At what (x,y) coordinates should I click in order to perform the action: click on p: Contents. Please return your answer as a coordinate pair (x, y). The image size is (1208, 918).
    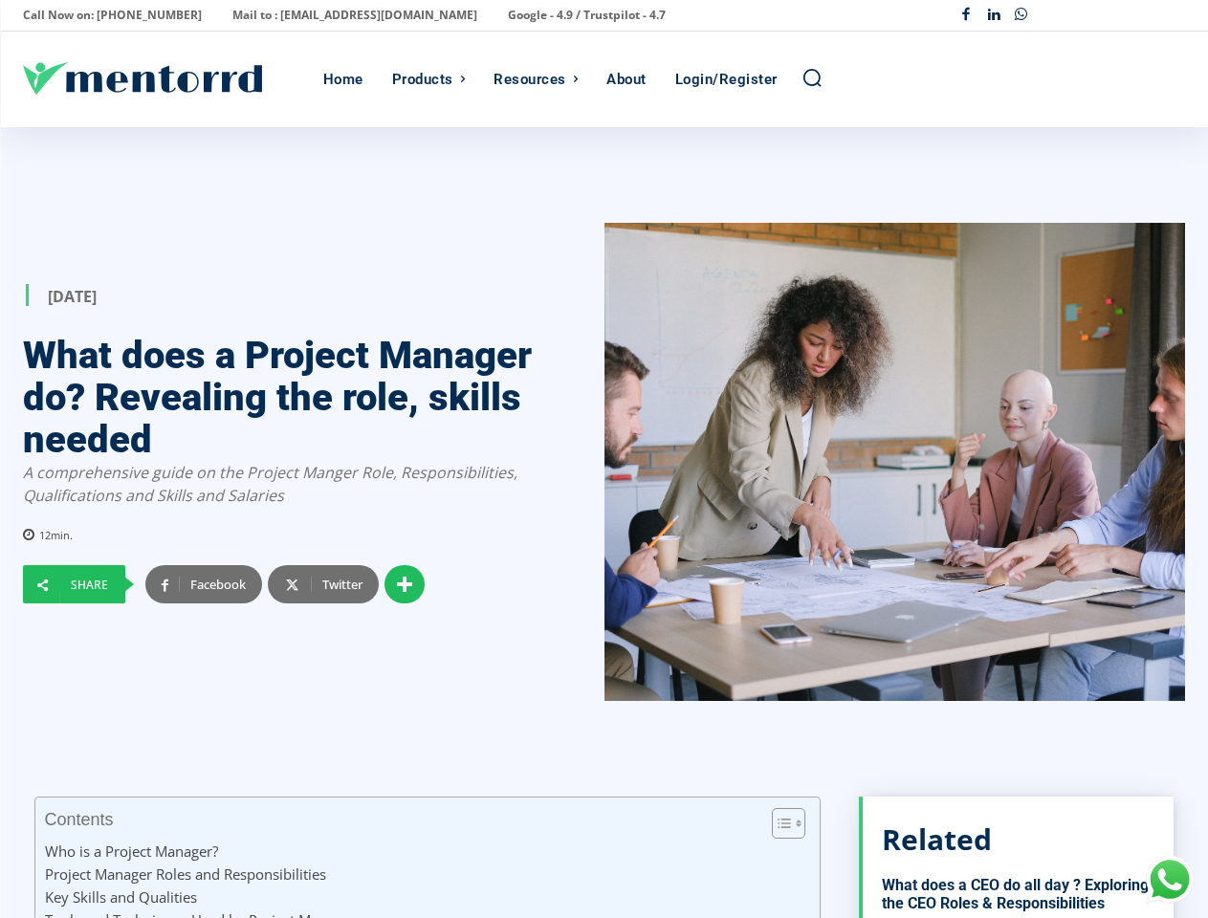
    Looking at the image, I should click on (79, 820).